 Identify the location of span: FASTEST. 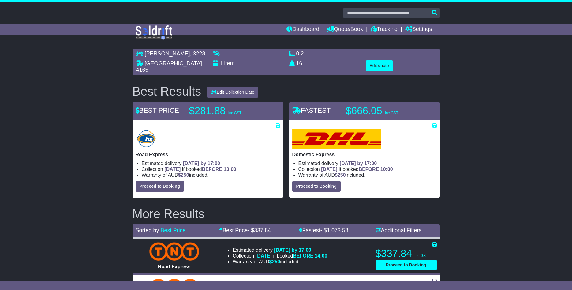
(312, 110).